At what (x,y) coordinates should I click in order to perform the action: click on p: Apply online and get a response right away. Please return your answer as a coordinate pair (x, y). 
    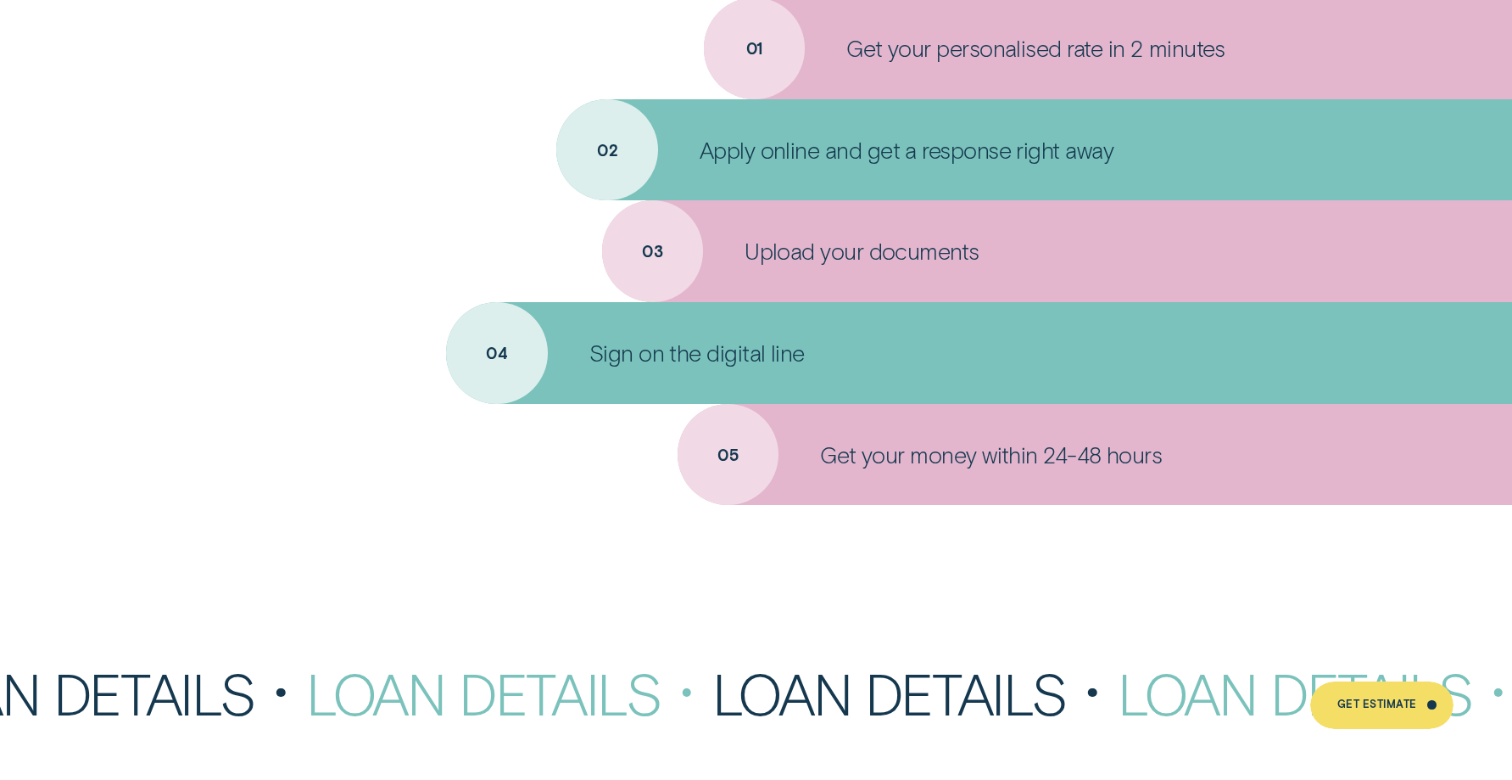
    Looking at the image, I should click on (907, 150).